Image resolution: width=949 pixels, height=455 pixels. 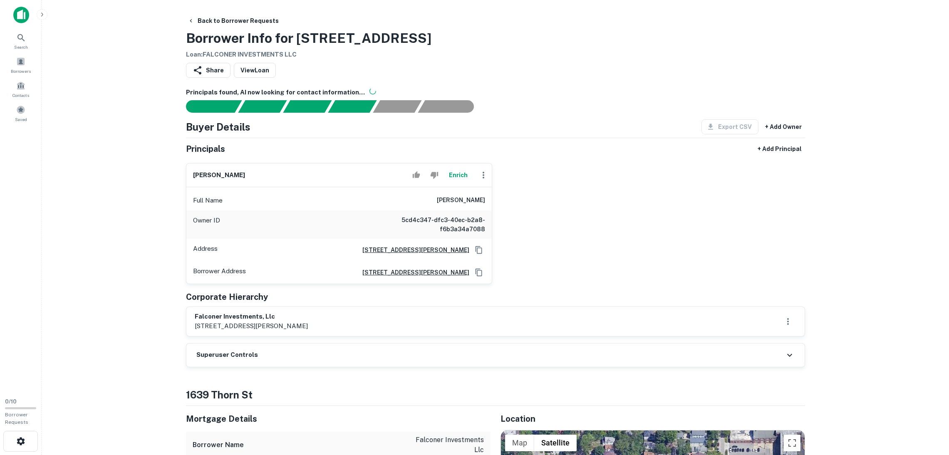 What do you see at coordinates (255, 70) in the screenshot?
I see `a: ViewLoan` at bounding box center [255, 70].